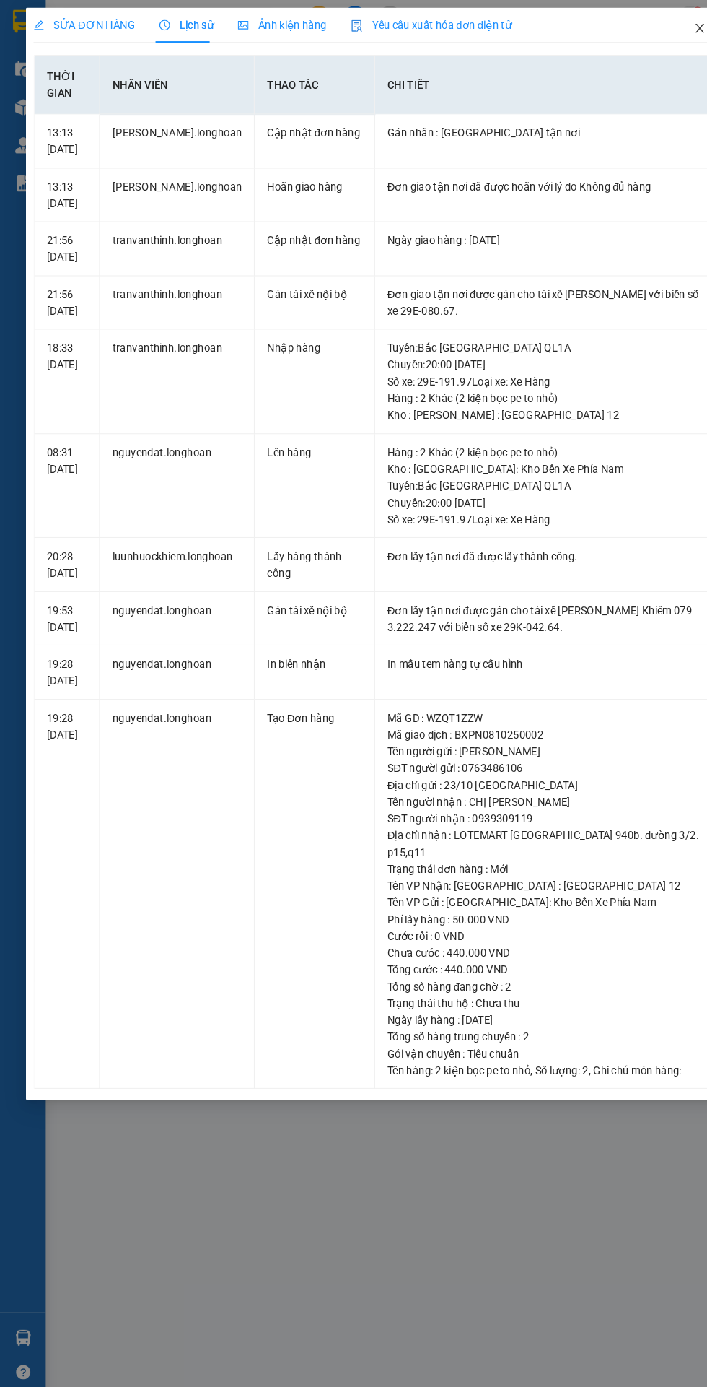 The width and height of the screenshot is (707, 1387). I want to click on div: In mẫu tem hàng tự cấu hình, so click(515, 628).